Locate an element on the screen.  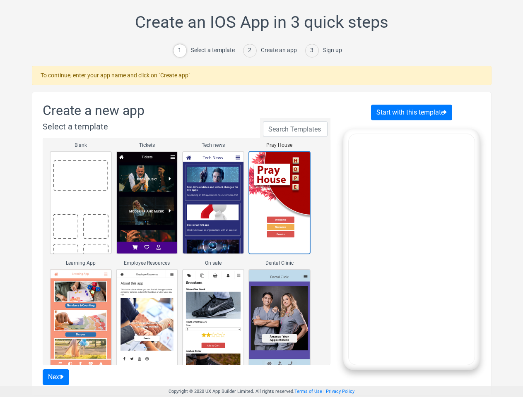
div: 2 is located at coordinates (250, 51).